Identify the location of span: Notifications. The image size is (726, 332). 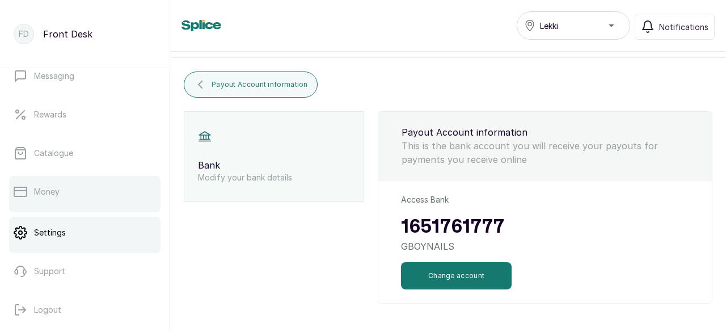
(683, 27).